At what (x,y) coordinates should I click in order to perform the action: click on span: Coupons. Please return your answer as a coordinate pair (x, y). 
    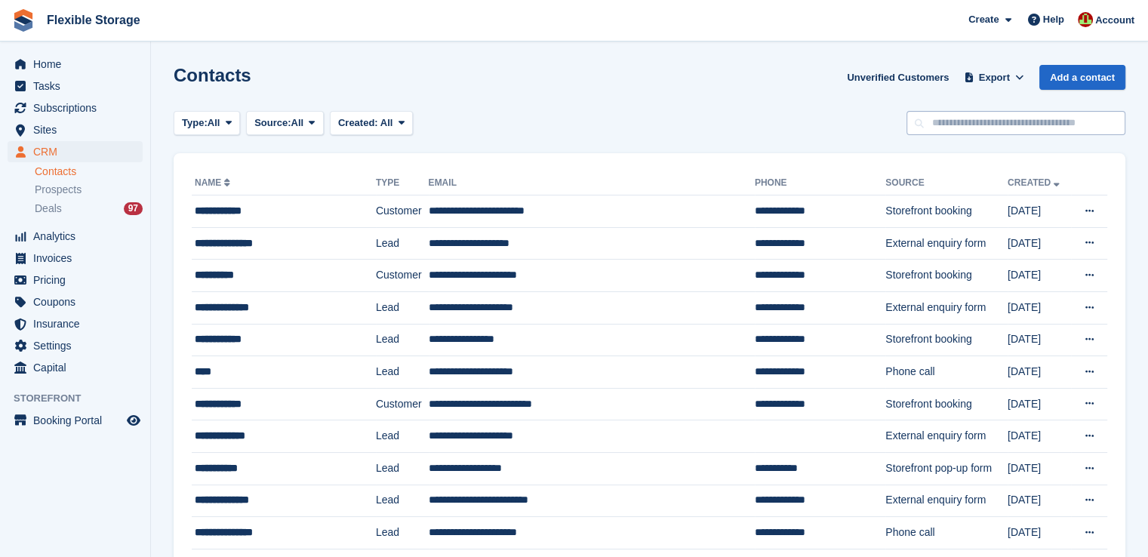
    Looking at the image, I should click on (78, 302).